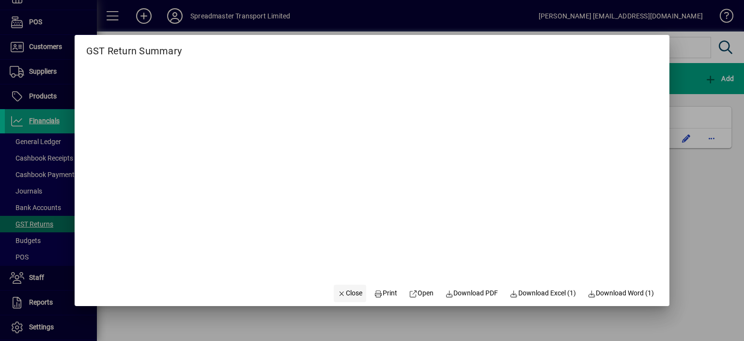  What do you see at coordinates (472, 293) in the screenshot?
I see `span: Download PDF` at bounding box center [472, 293].